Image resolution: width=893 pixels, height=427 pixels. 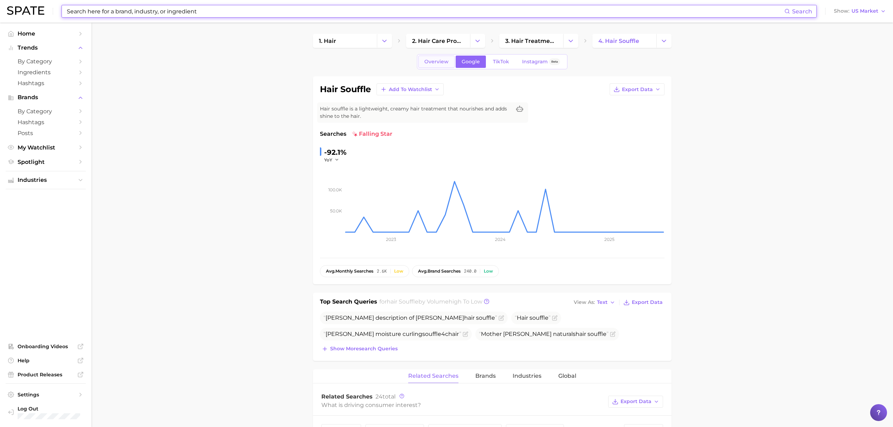 I want to click on a: InstagramBeta, so click(x=541, y=61).